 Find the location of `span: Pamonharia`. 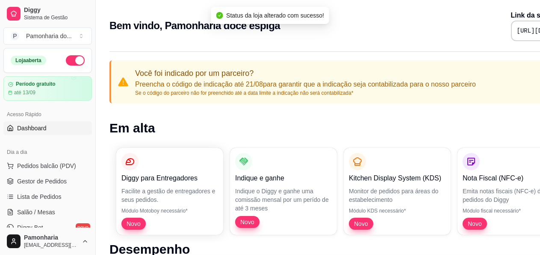

span: Pamonharia is located at coordinates (51, 237).